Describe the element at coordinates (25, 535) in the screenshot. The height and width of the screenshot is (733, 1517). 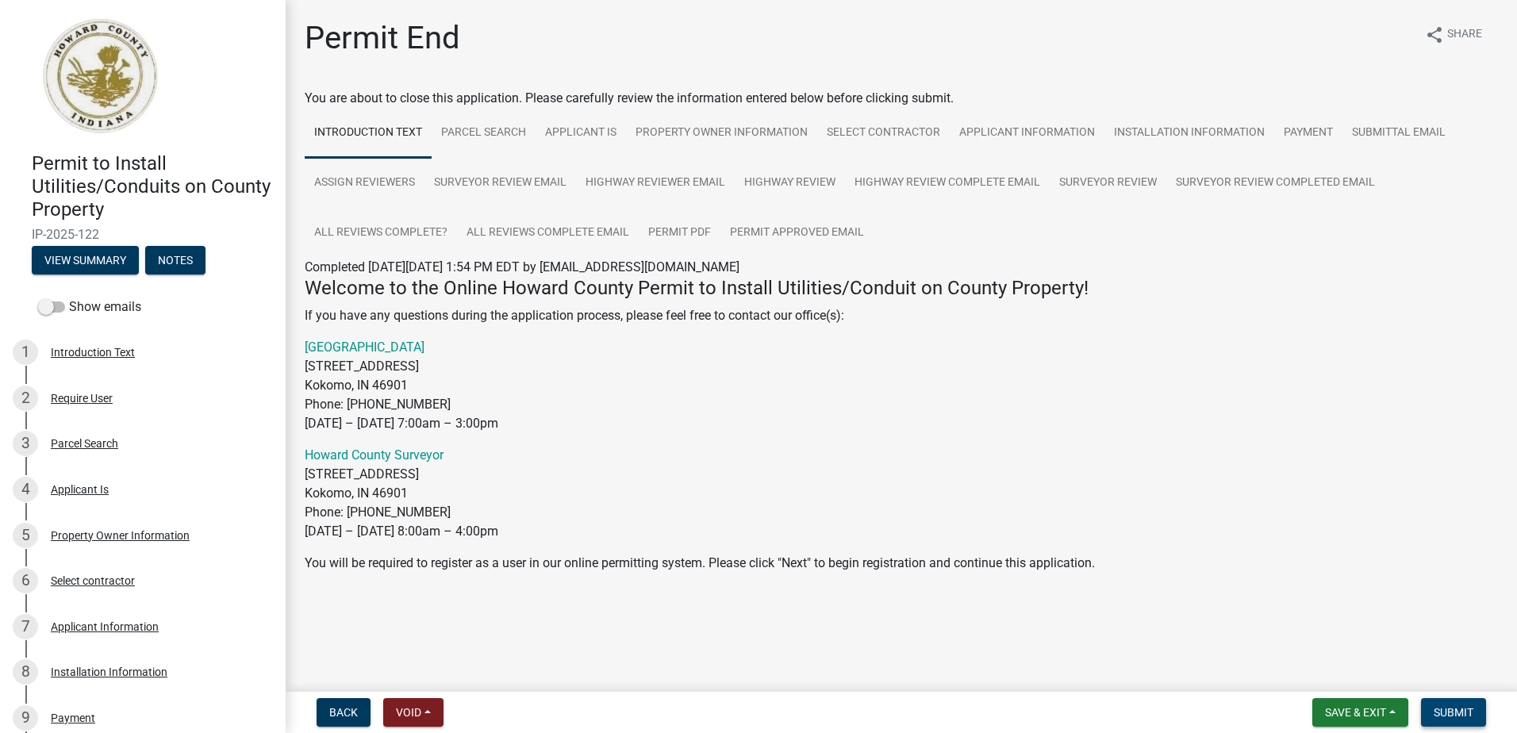
I see `div: 5` at that location.